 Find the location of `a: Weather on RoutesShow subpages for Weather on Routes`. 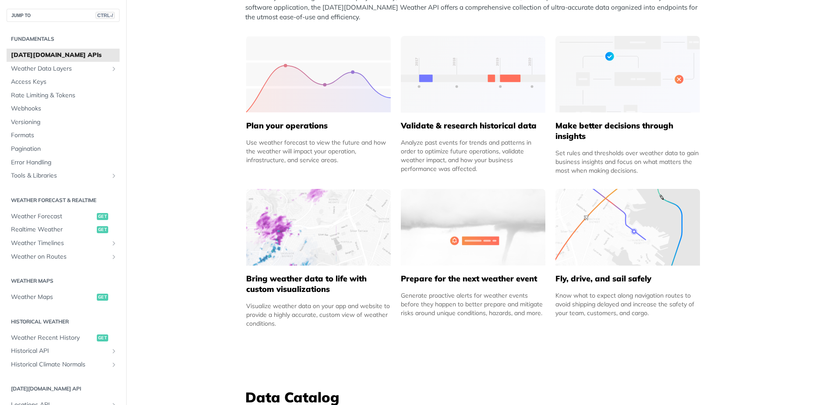

a: Weather on RoutesShow subpages for Weather on Routes is located at coordinates (63, 257).